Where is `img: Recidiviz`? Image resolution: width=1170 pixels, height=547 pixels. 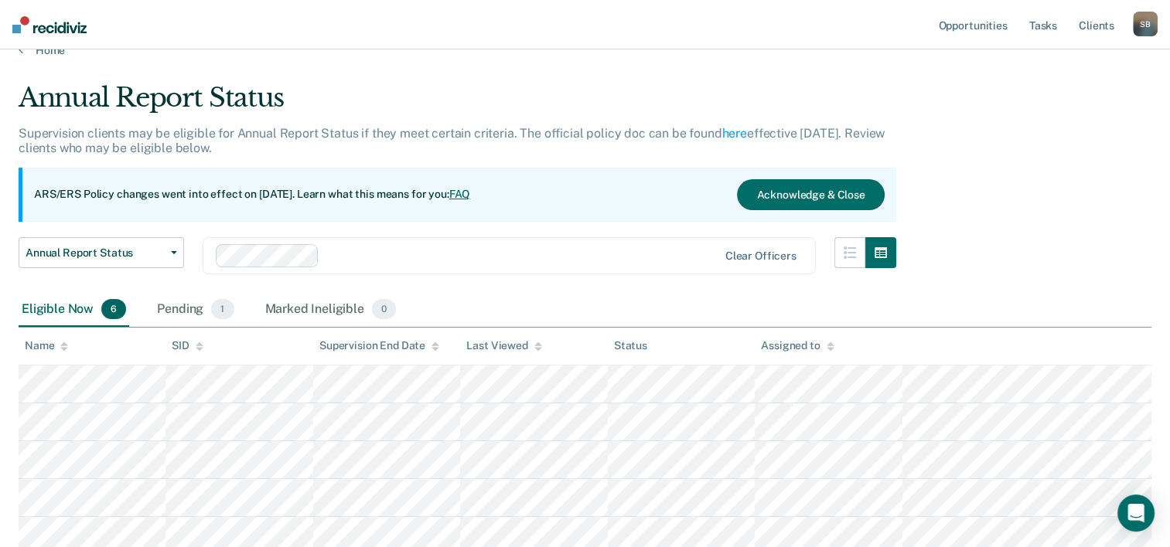 img: Recidiviz is located at coordinates (49, 25).